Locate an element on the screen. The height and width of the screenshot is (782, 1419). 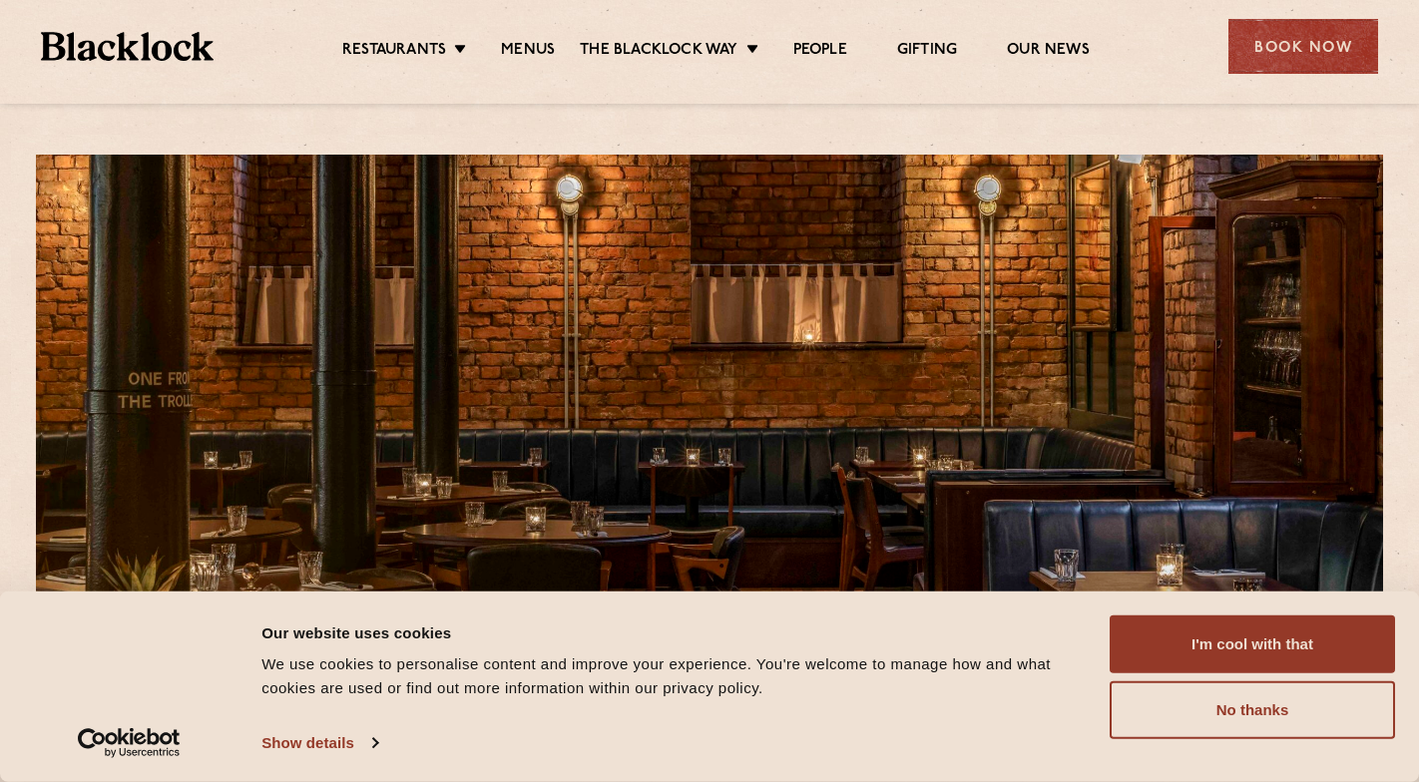
div: Book Now is located at coordinates (1303, 46).